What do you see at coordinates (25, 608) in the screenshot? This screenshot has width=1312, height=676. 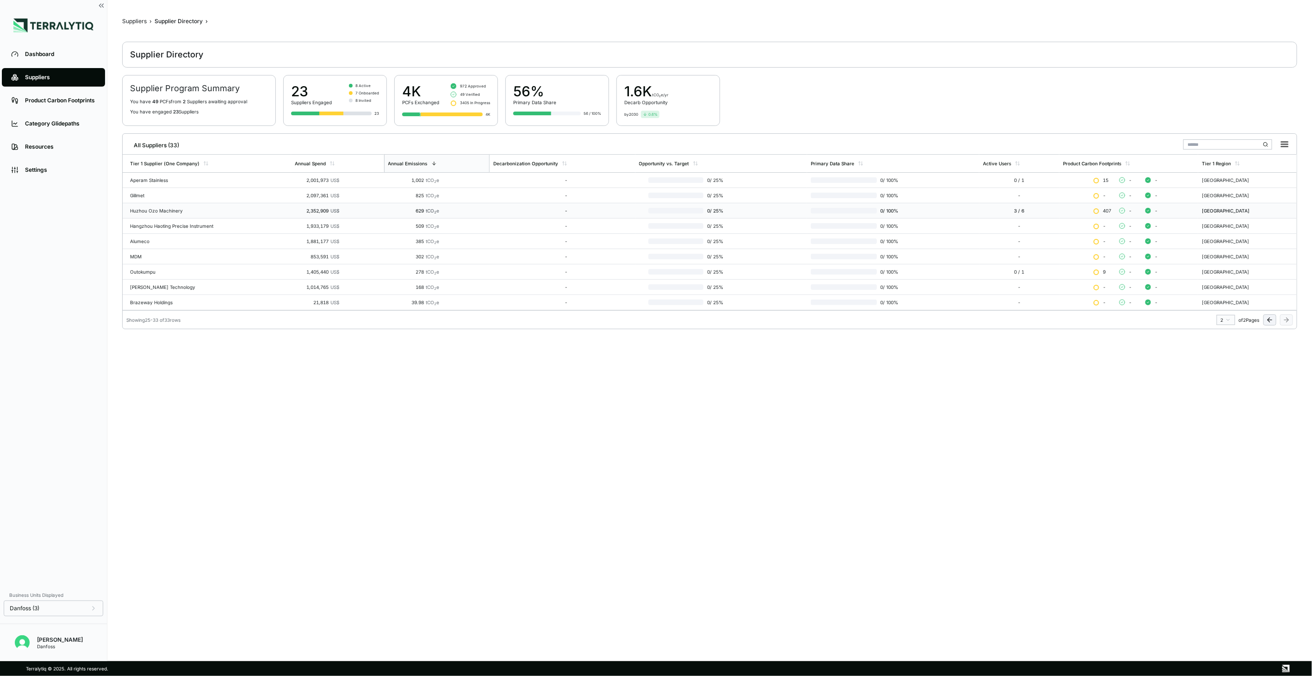 I see `span: Danfoss (3)` at bounding box center [25, 608].